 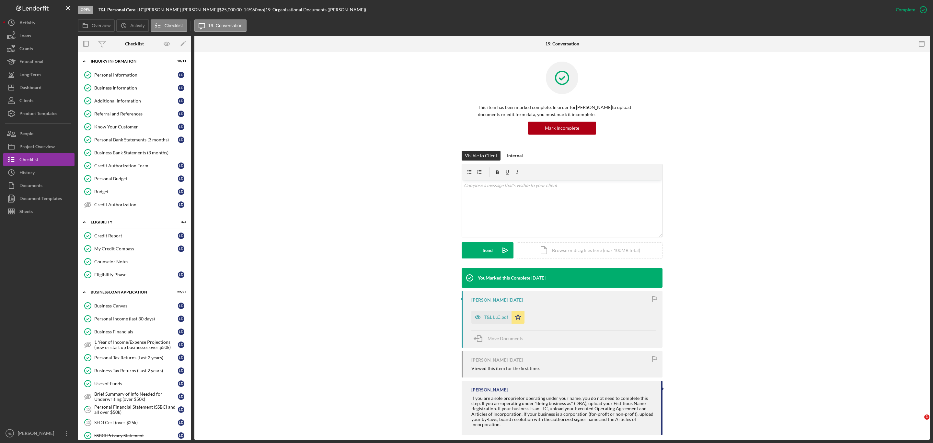 What do you see at coordinates (134, 114) in the screenshot?
I see `a: Referral and ReferencesLD` at bounding box center [134, 114].